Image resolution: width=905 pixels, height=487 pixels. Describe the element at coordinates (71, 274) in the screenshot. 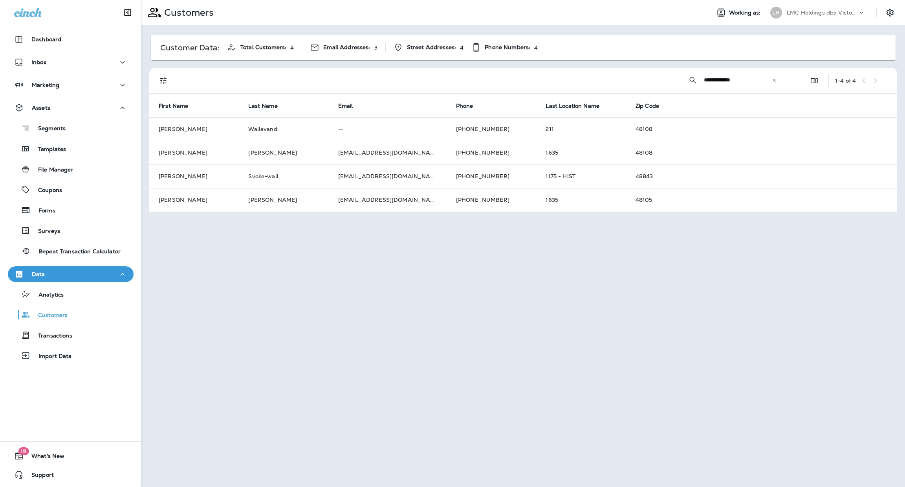

I see `button: Data` at that location.